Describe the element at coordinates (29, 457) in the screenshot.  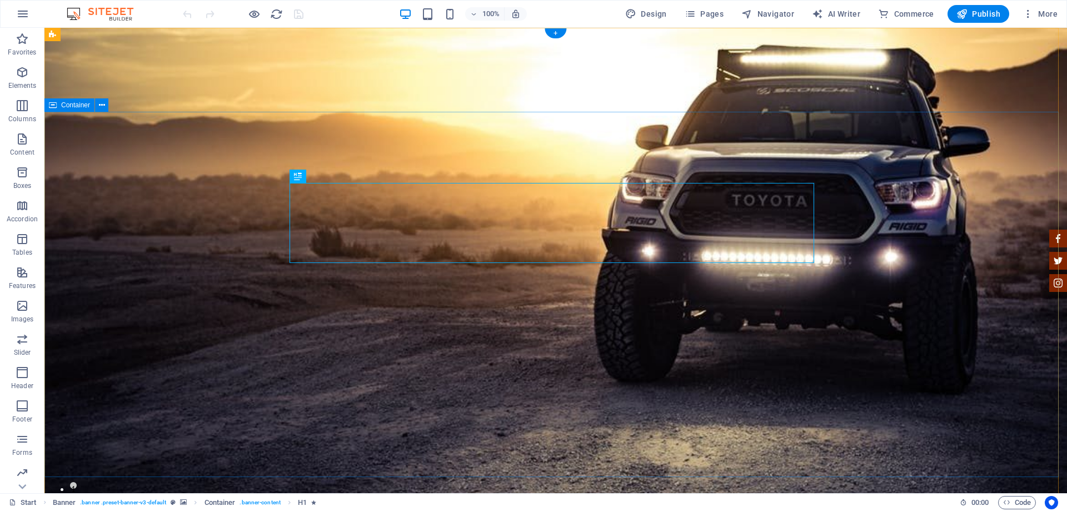
I see `button: 1` at that location.